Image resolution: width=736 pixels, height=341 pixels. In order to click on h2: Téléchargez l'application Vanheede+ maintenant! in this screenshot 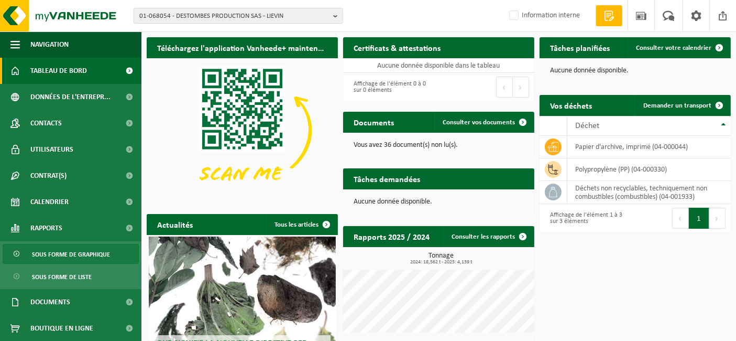, I will do `click(242, 47)`.